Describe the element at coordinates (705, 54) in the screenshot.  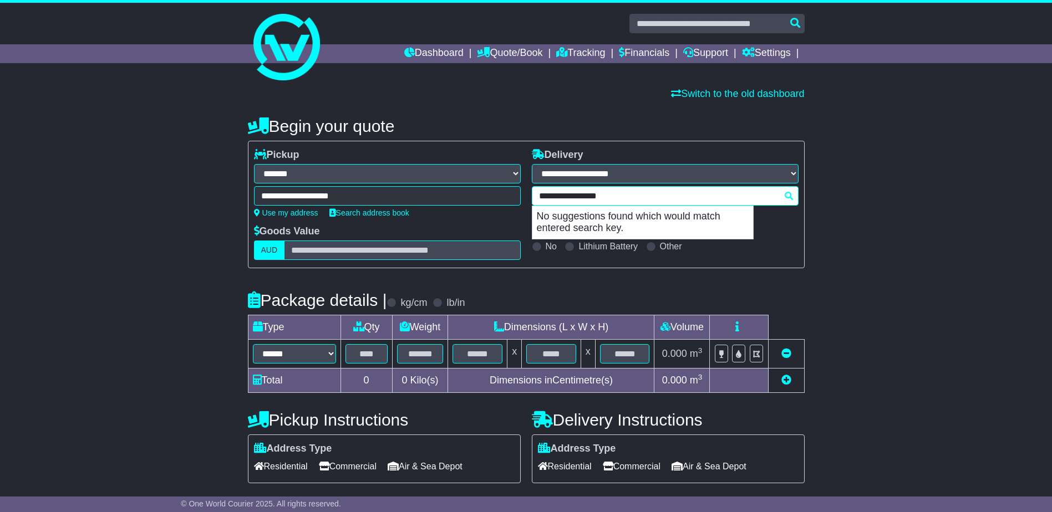
I see `a: Support` at that location.